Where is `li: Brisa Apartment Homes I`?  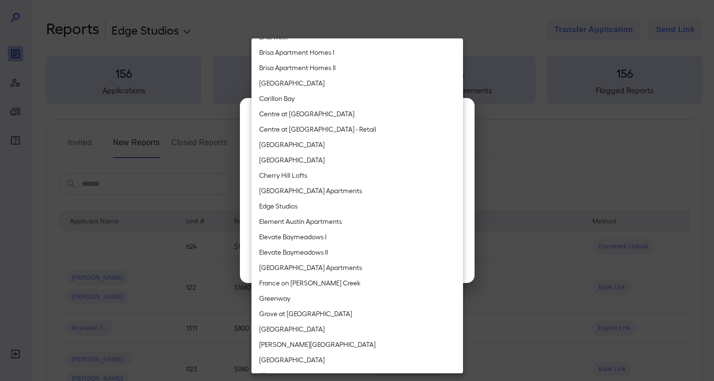 li: Brisa Apartment Homes I is located at coordinates (357, 52).